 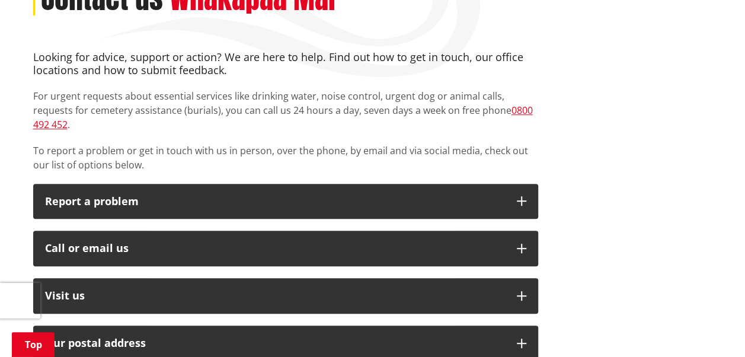 What do you see at coordinates (283, 117) in the screenshot?
I see `a: 0800 492 452` at bounding box center [283, 117].